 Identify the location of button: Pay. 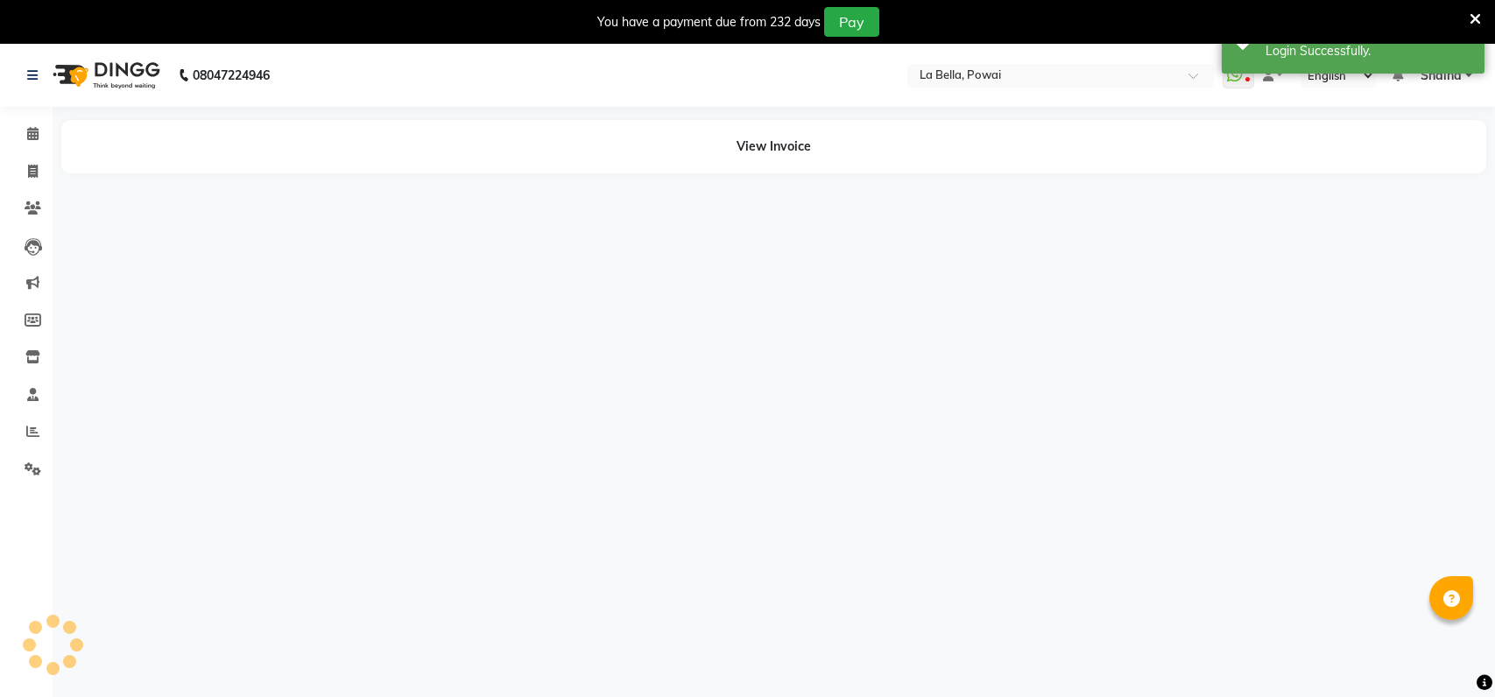
(851, 22).